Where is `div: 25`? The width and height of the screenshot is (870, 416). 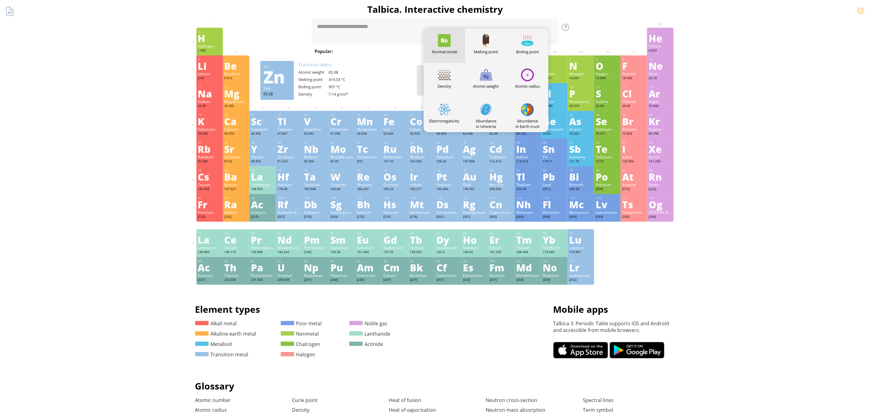 div: 25 is located at coordinates (369, 115).